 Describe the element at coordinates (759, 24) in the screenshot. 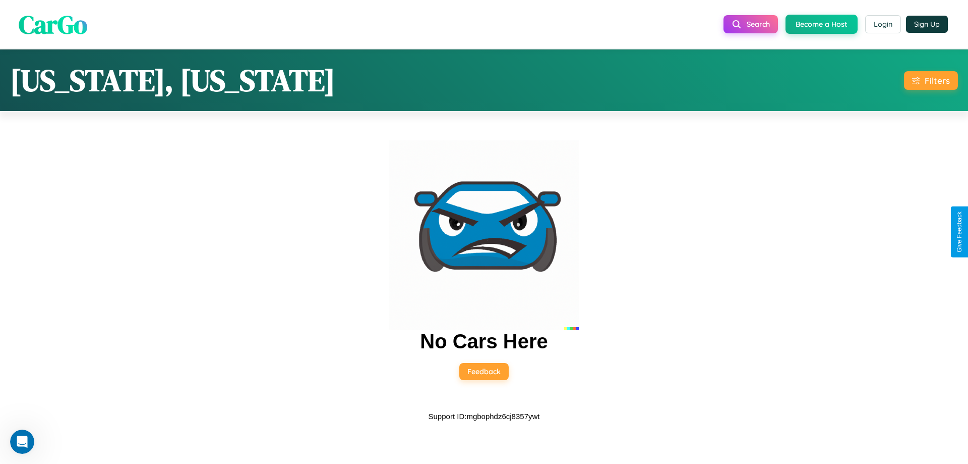

I see `span: Search` at that location.